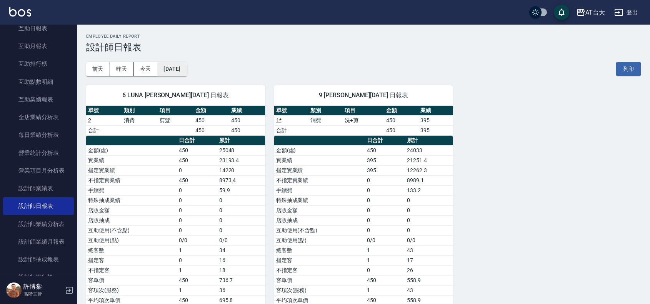 The height and width of the screenshot is (304, 650). Describe the element at coordinates (429, 170) in the screenshot. I see `td: 12262.3` at that location.